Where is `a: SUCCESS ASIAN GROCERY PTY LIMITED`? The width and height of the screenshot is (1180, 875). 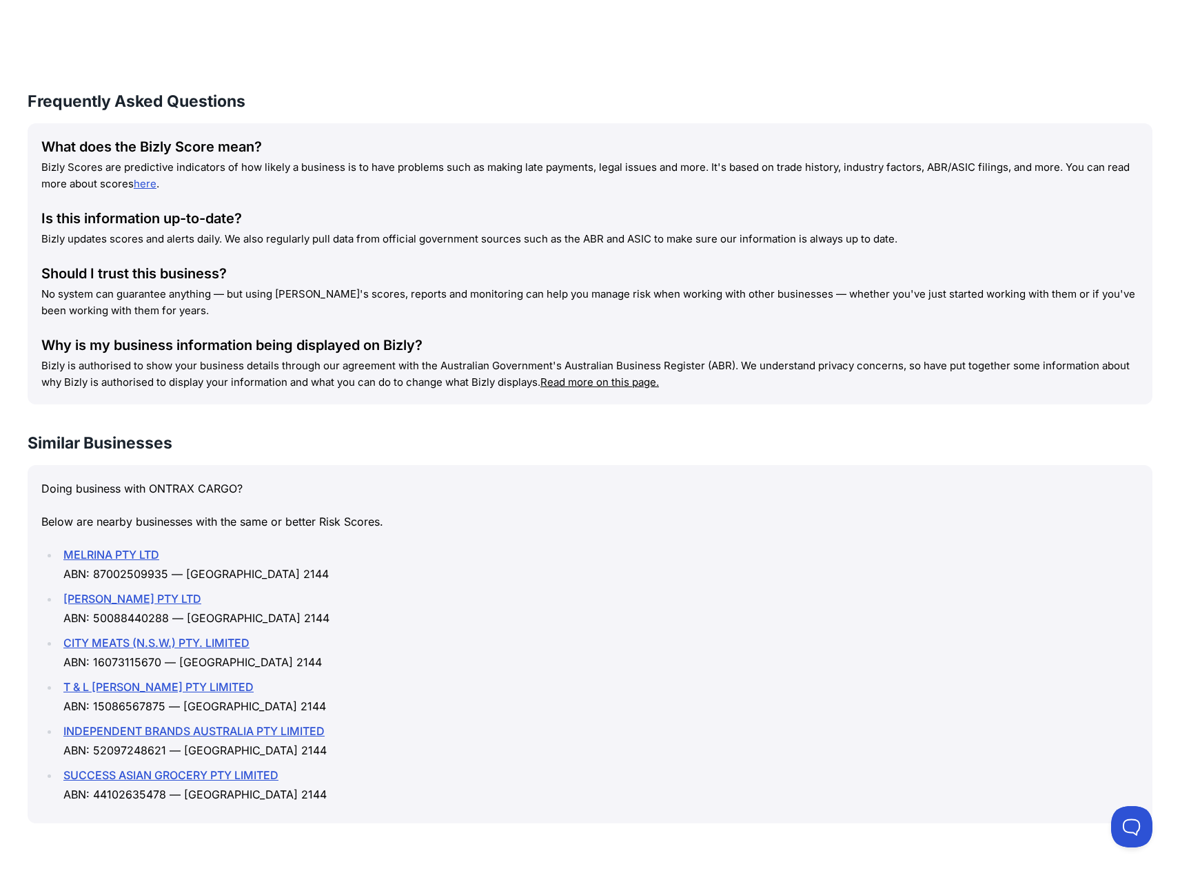 a: SUCCESS ASIAN GROCERY PTY LIMITED is located at coordinates (171, 775).